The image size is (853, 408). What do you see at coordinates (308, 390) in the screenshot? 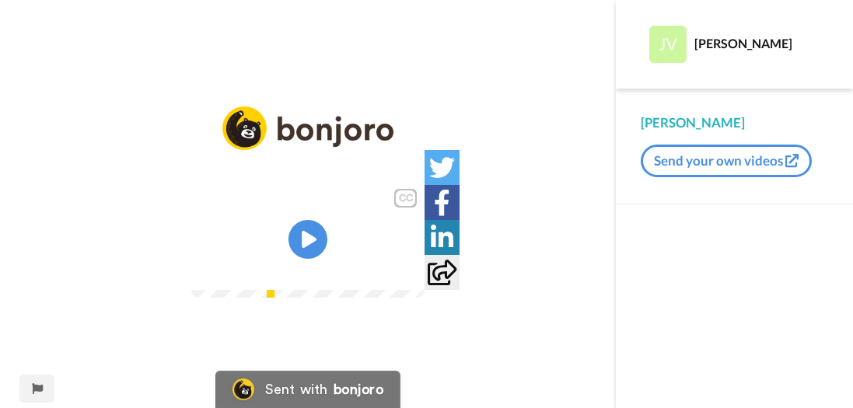
I see `a: Bonjoro LogoSent withbonjoro` at bounding box center [308, 390].